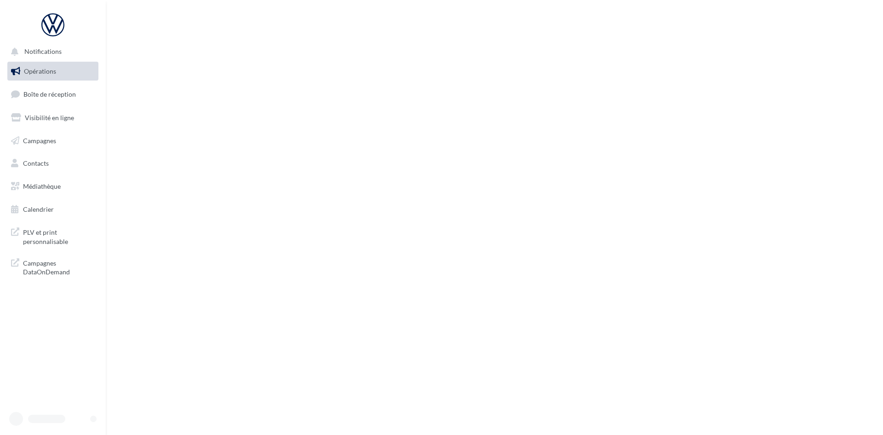 The image size is (883, 435). Describe the element at coordinates (40, 140) in the screenshot. I see `span: Campagnes` at that location.